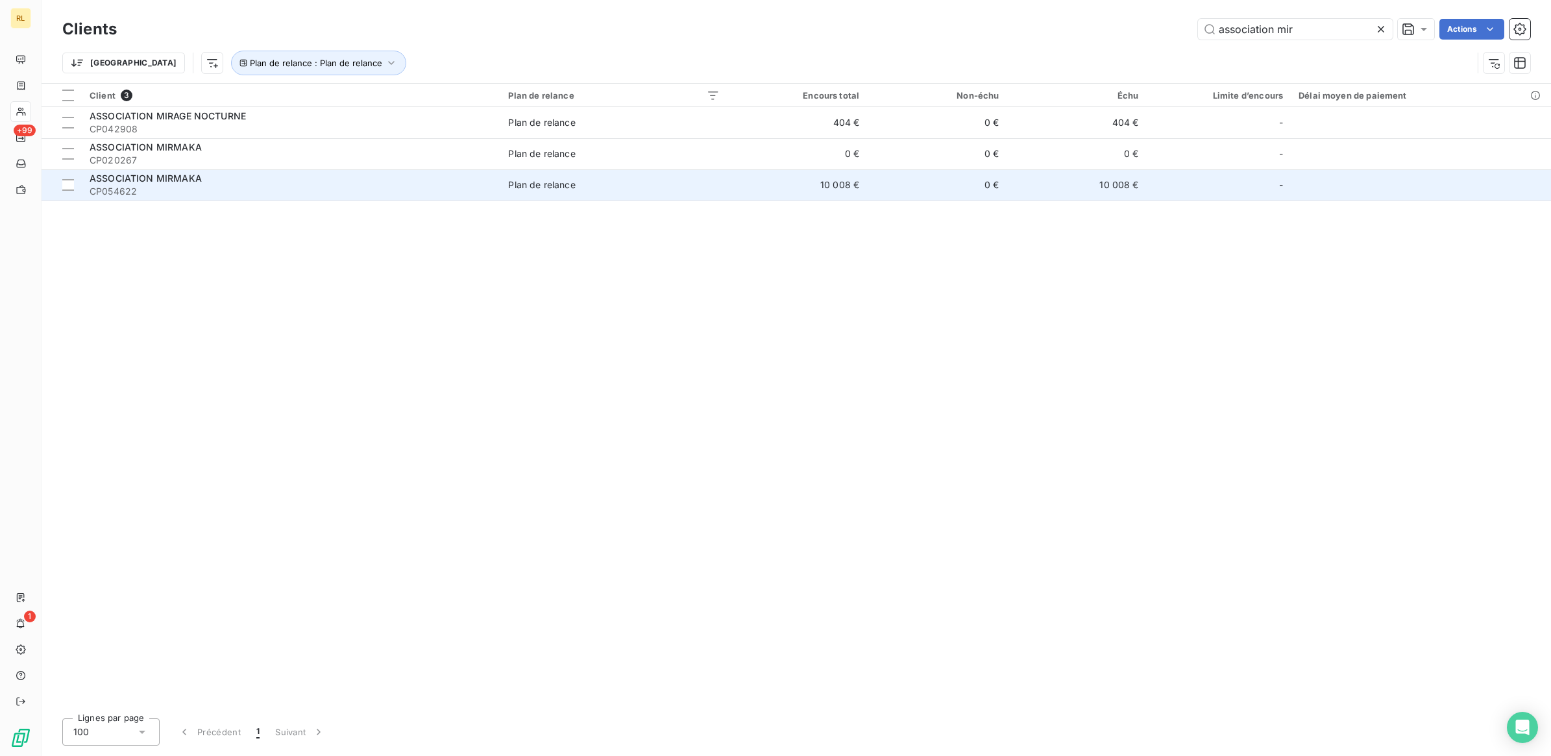  What do you see at coordinates (1522, 727) in the screenshot?
I see `div: Open Intercom Messenger` at bounding box center [1522, 727].